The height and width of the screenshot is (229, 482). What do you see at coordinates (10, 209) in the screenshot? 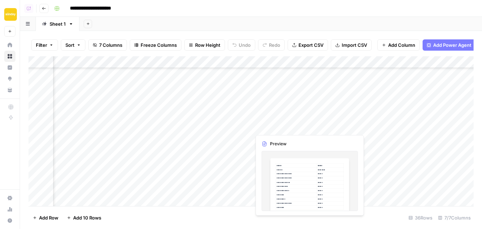
I see `a: Usage` at bounding box center [10, 209].